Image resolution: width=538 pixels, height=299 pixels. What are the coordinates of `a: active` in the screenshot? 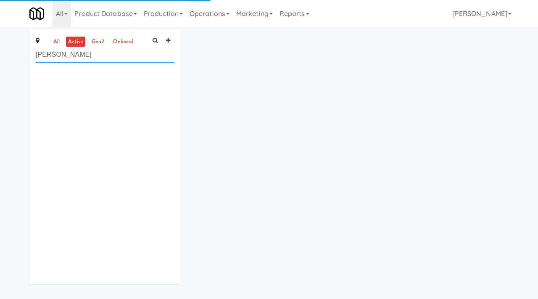 It's located at (76, 42).